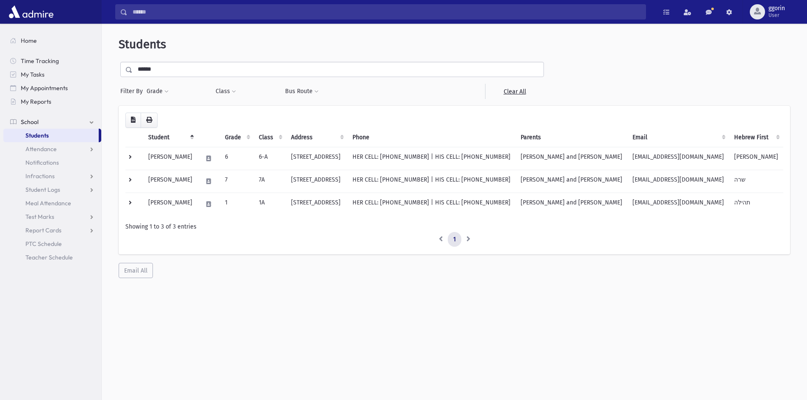 Image resolution: width=807 pixels, height=400 pixels. I want to click on span: PTC Schedule, so click(44, 244).